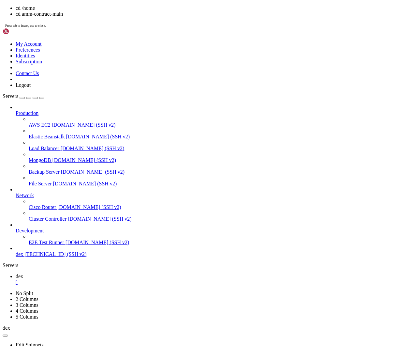 This screenshot has width=410, height=346. Describe the element at coordinates (164, 5) in the screenshot. I see `x-row: Access denied` at that location.